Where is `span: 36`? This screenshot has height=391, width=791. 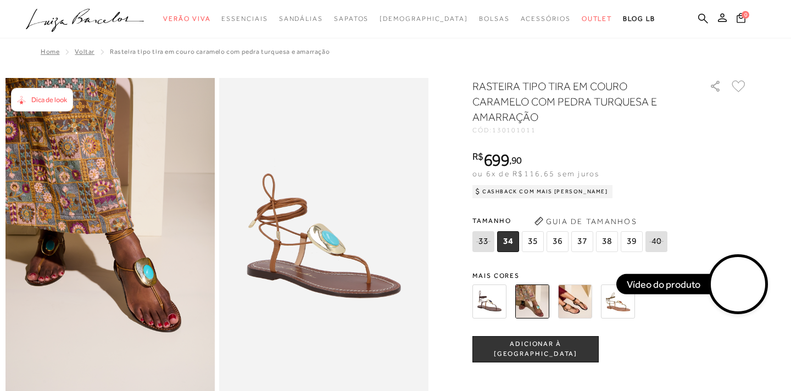 span: 36 is located at coordinates (558, 242).